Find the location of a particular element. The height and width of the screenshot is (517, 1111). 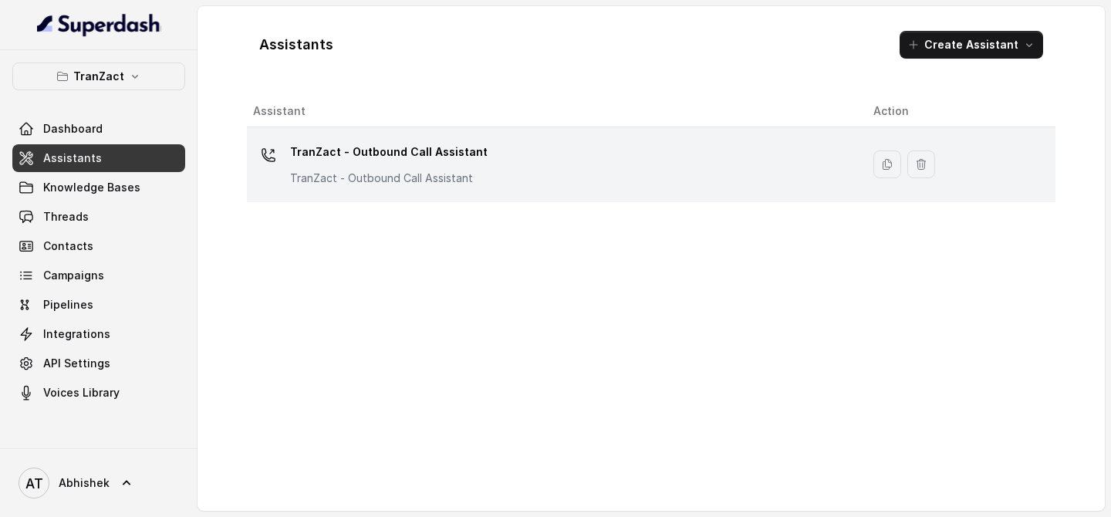

a: Knowledge Bases is located at coordinates (99, 187).